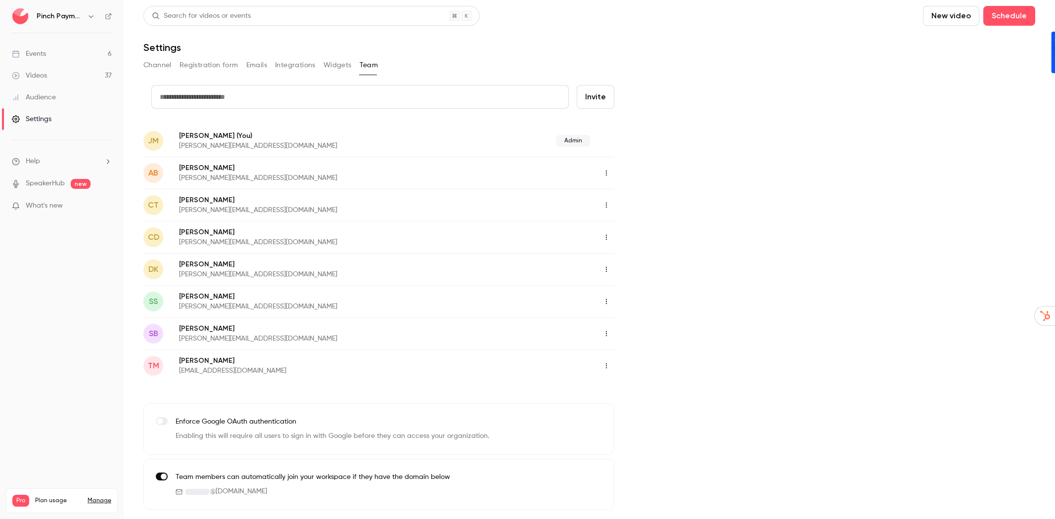 The image size is (1055, 519). Describe the element at coordinates (157, 65) in the screenshot. I see `button: Channel` at that location.